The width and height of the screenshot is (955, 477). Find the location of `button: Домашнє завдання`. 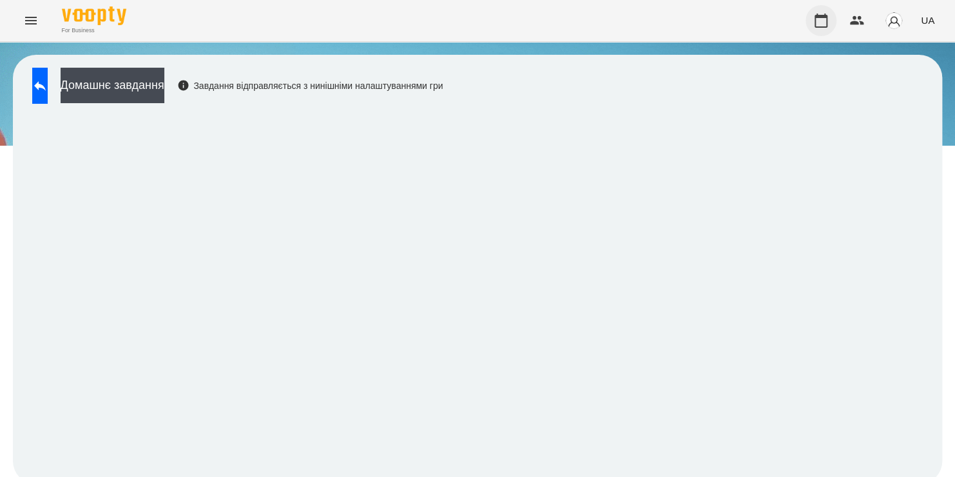

button: Домашнє завдання is located at coordinates (112, 85).